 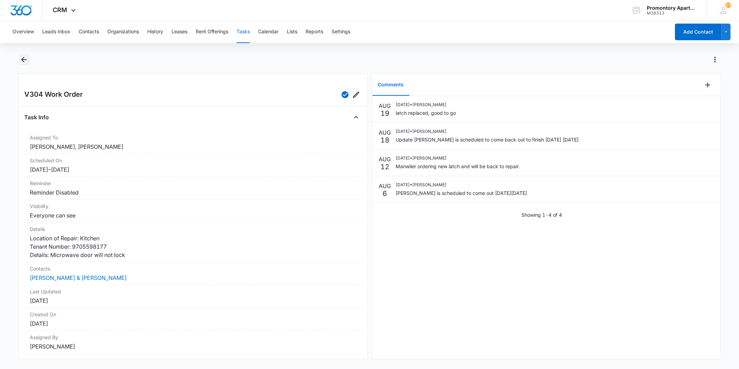 What do you see at coordinates (672, 8) in the screenshot?
I see `div: account name` at bounding box center [672, 8].